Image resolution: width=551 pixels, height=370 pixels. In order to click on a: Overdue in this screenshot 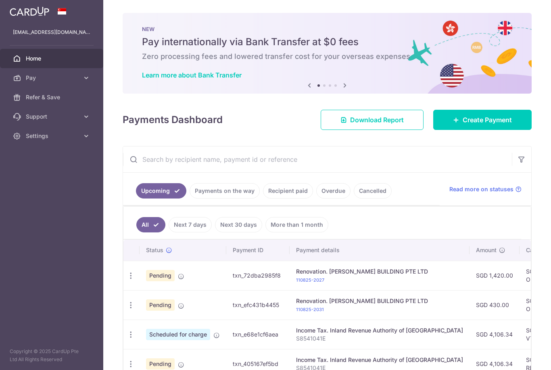, I will do `click(333, 191)`.